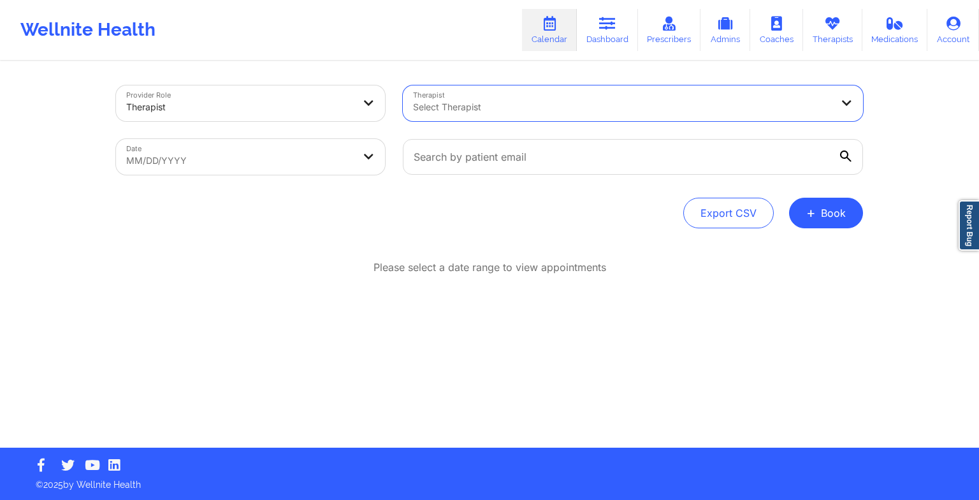 This screenshot has height=500, width=979. I want to click on a: Report Bug, so click(969, 225).